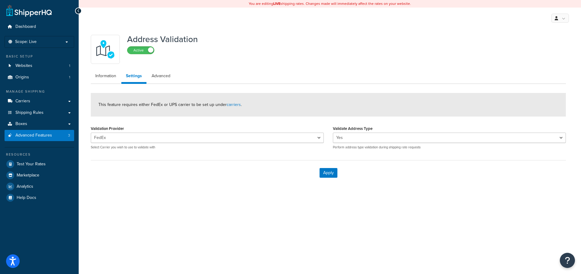 The image size is (581, 274). Describe the element at coordinates (34, 135) in the screenshot. I see `span: Advanced Features` at that location.